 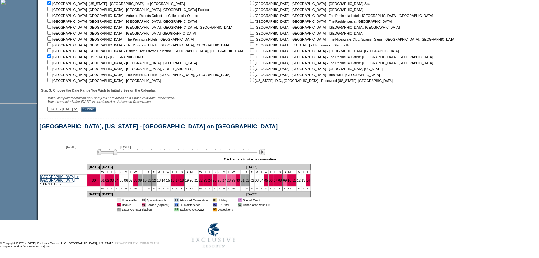 What do you see at coordinates (271, 180) in the screenshot?
I see `a: 06` at bounding box center [271, 180].